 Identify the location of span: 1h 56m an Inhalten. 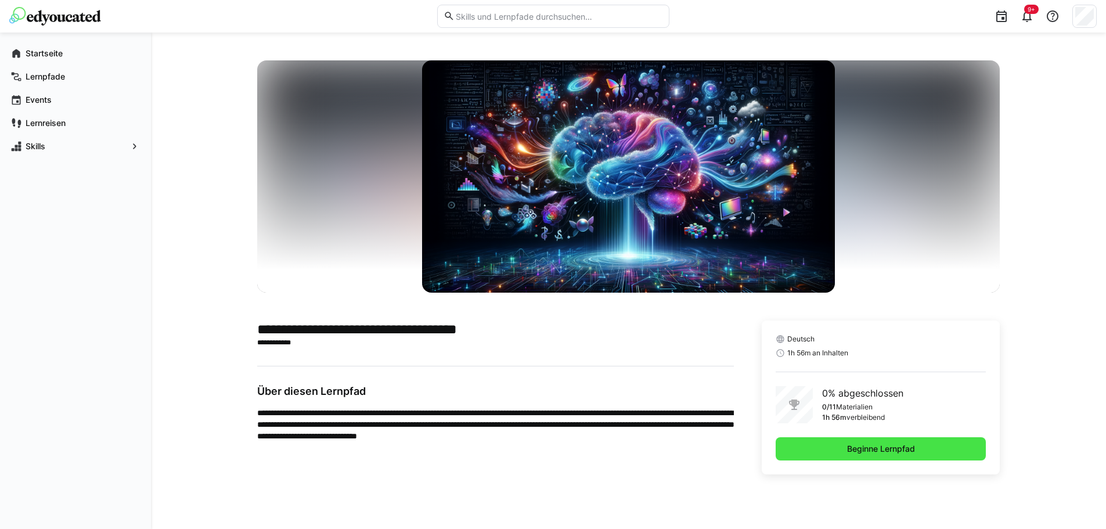
(817, 353).